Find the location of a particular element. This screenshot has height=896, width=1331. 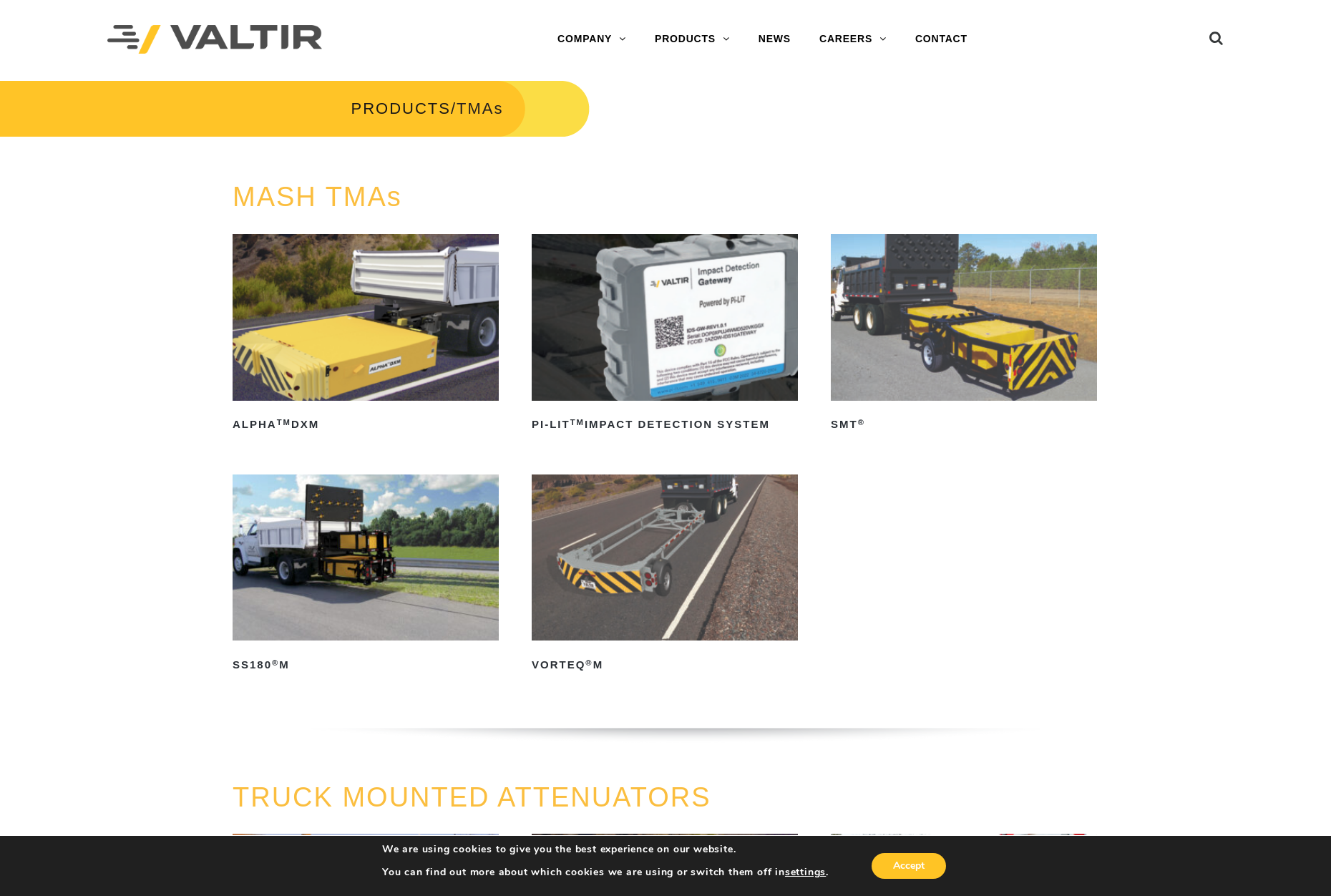

a: NEWS is located at coordinates (775, 39).